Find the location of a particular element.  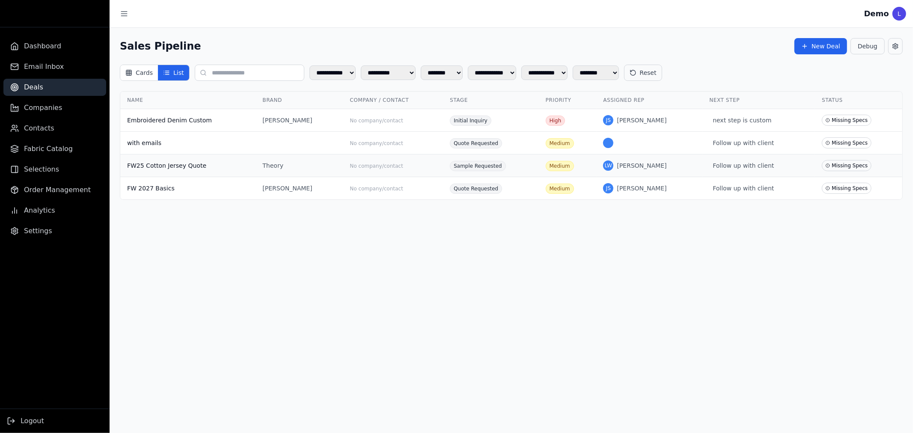

div: L is located at coordinates (899, 14).